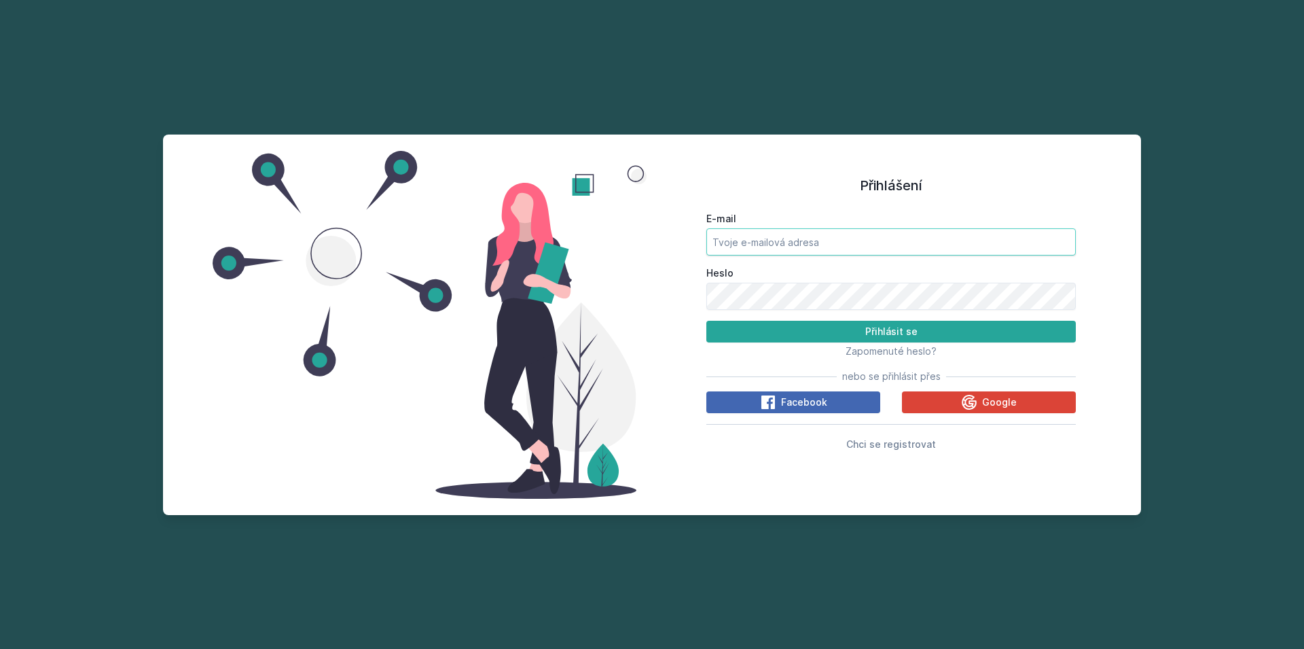 The width and height of the screenshot is (1304, 649). Describe the element at coordinates (891, 219) in the screenshot. I see `label: E-mail` at that location.